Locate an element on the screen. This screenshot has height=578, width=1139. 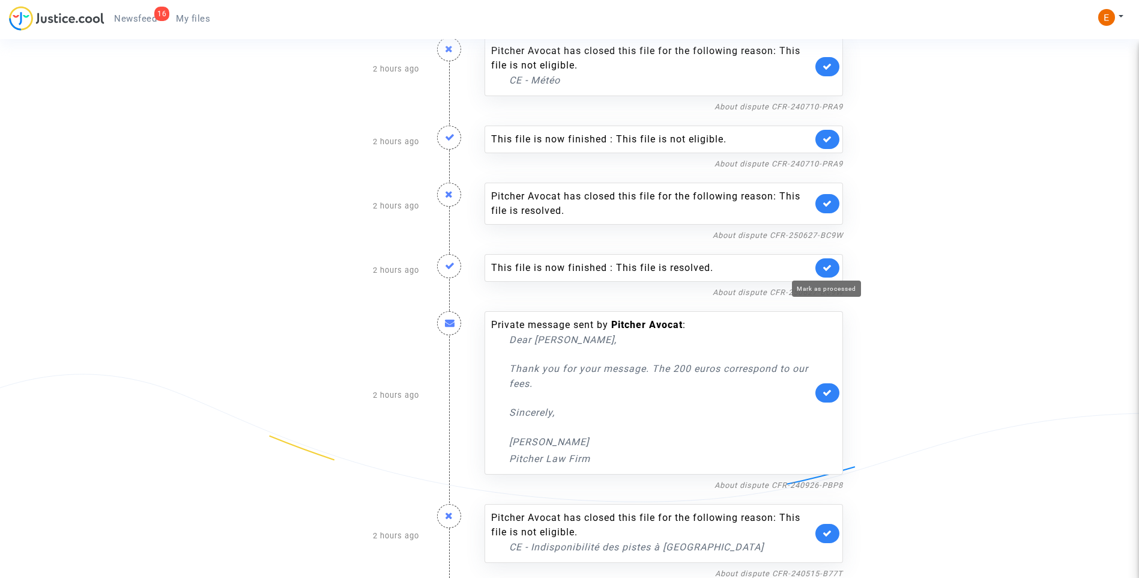
div: This file is now finished : This file is not eligible. is located at coordinates (652, 139).